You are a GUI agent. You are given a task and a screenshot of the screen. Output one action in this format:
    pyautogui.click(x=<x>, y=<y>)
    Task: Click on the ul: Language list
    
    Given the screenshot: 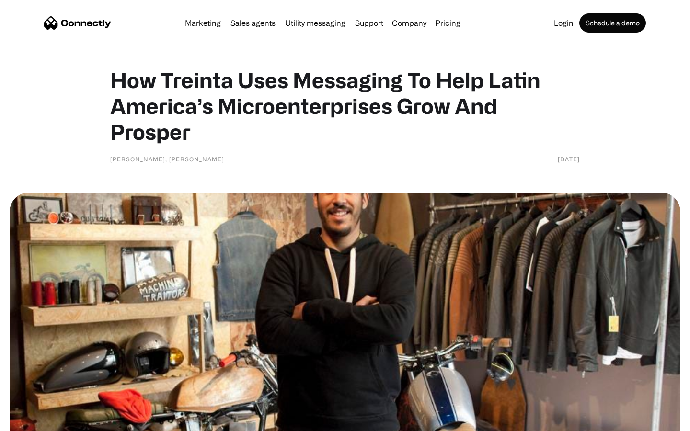 What is the action you would take?
    pyautogui.click(x=38, y=421)
    